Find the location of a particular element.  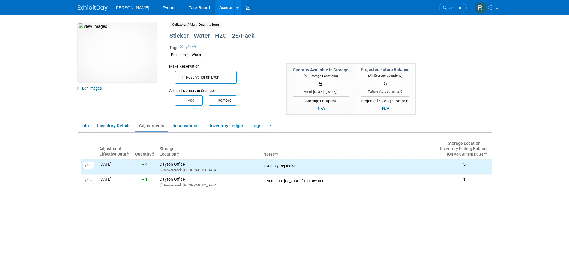

div: Storage Footprint is located at coordinates (321, 100).